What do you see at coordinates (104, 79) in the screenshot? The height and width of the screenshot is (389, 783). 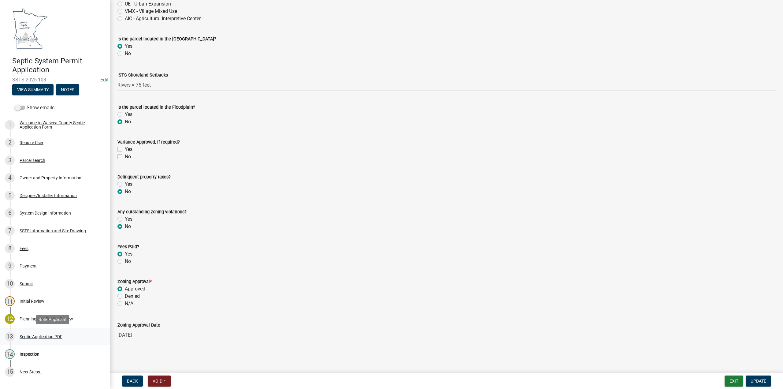 I see `a: Edit` at bounding box center [104, 79].